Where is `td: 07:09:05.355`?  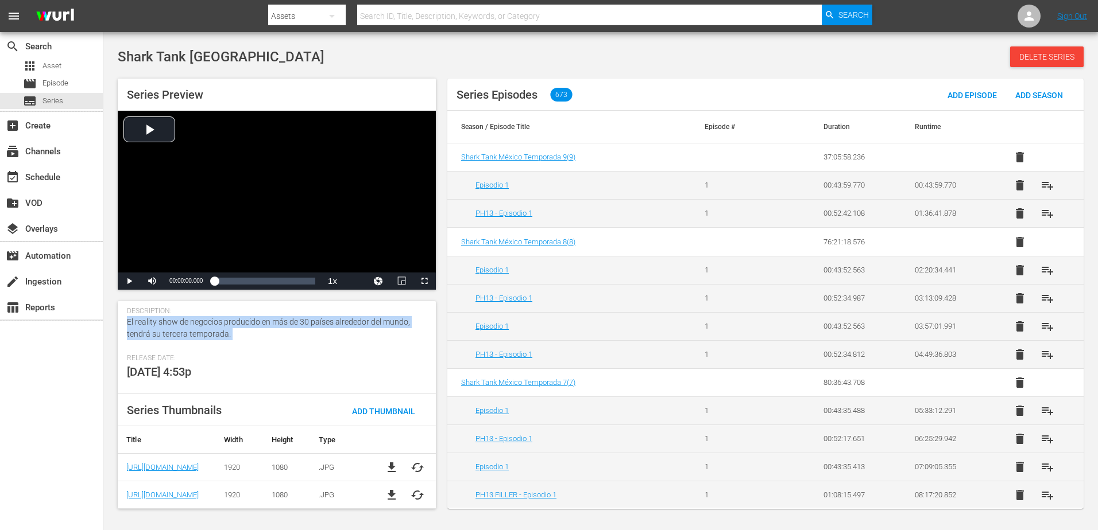 td: 07:09:05.355 is located at coordinates (946, 467).